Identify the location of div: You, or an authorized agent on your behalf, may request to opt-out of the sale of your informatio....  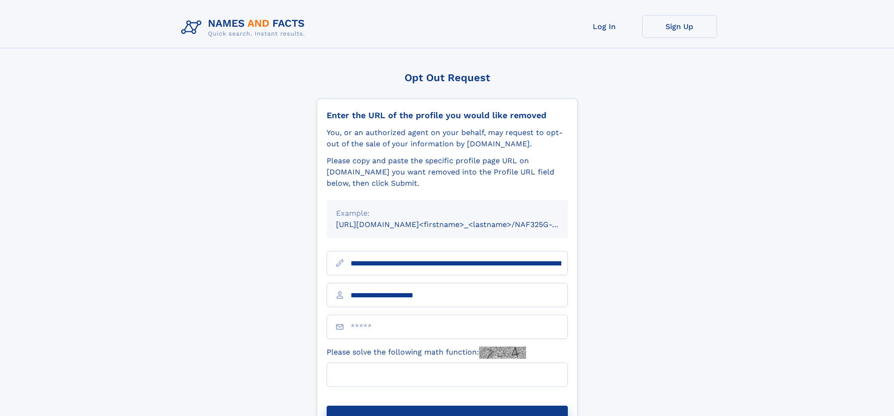
(447, 138).